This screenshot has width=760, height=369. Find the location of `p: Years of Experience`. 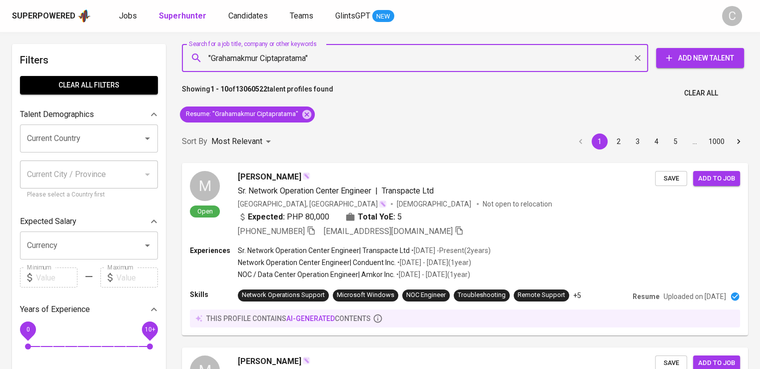

p: Years of Experience is located at coordinates (55, 309).